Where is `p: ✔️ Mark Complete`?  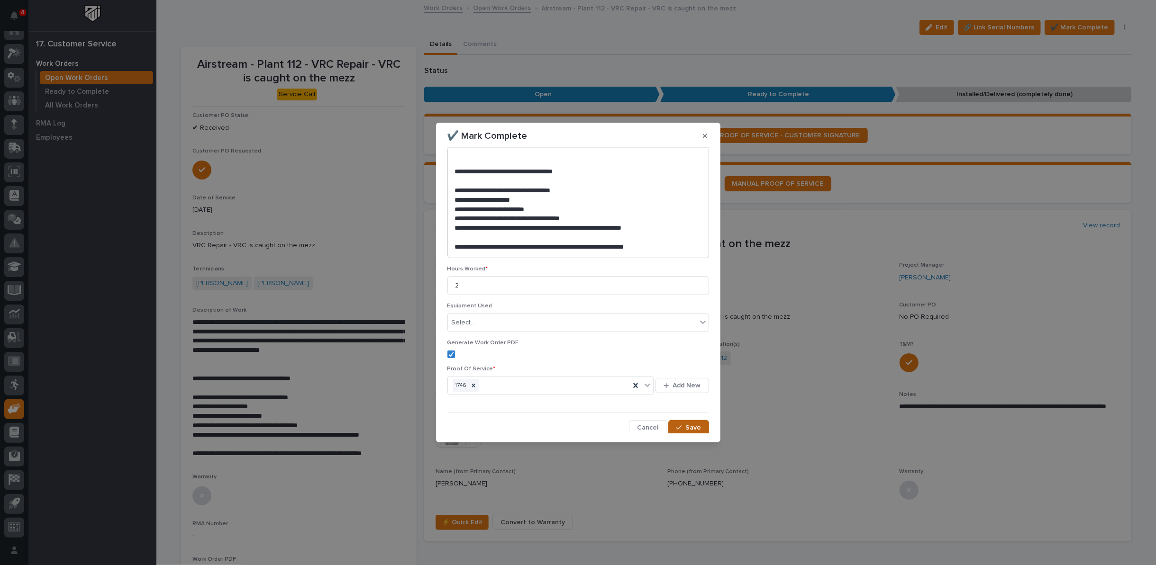
p: ✔️ Mark Complete is located at coordinates (487, 136).